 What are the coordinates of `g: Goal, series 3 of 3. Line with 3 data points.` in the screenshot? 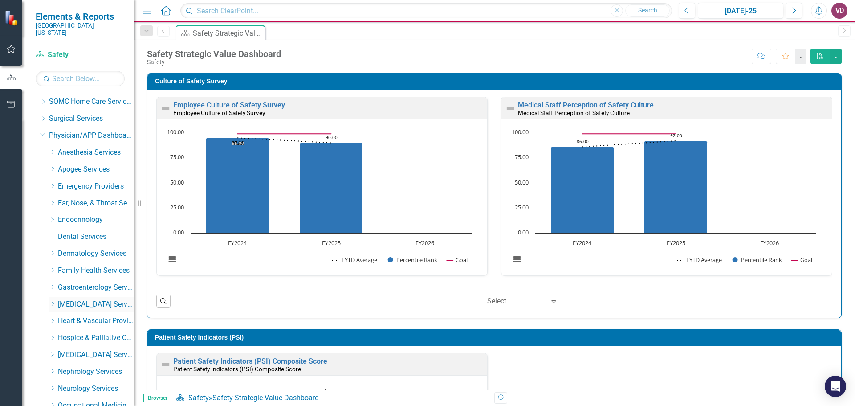 It's located at (629, 134).